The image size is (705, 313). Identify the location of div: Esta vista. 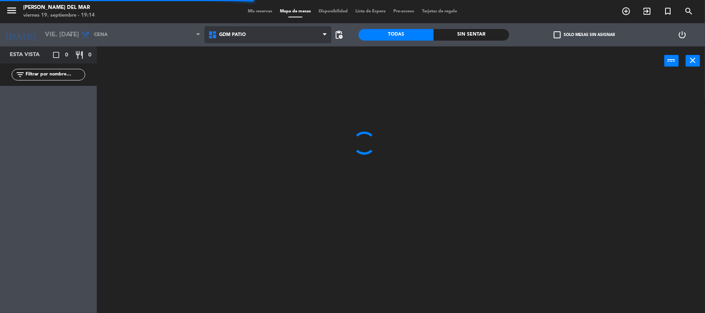
(30, 55).